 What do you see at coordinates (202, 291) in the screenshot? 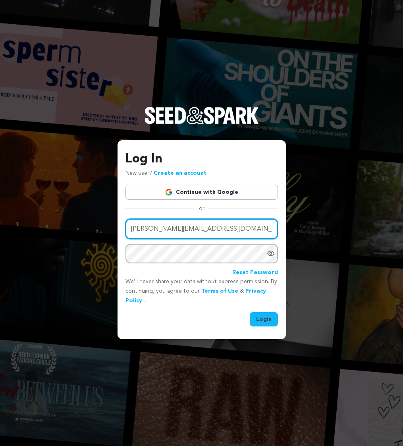
I see `p: We’ll never share your data without express permission. By continuing, you agree to our & .` at bounding box center [202, 291].